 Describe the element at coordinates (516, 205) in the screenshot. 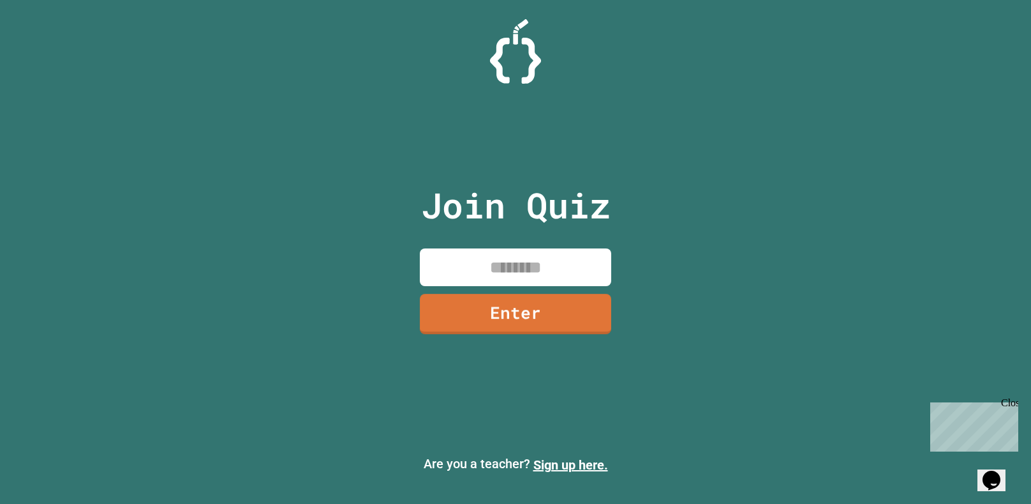

I see `p: Join Quiz` at that location.